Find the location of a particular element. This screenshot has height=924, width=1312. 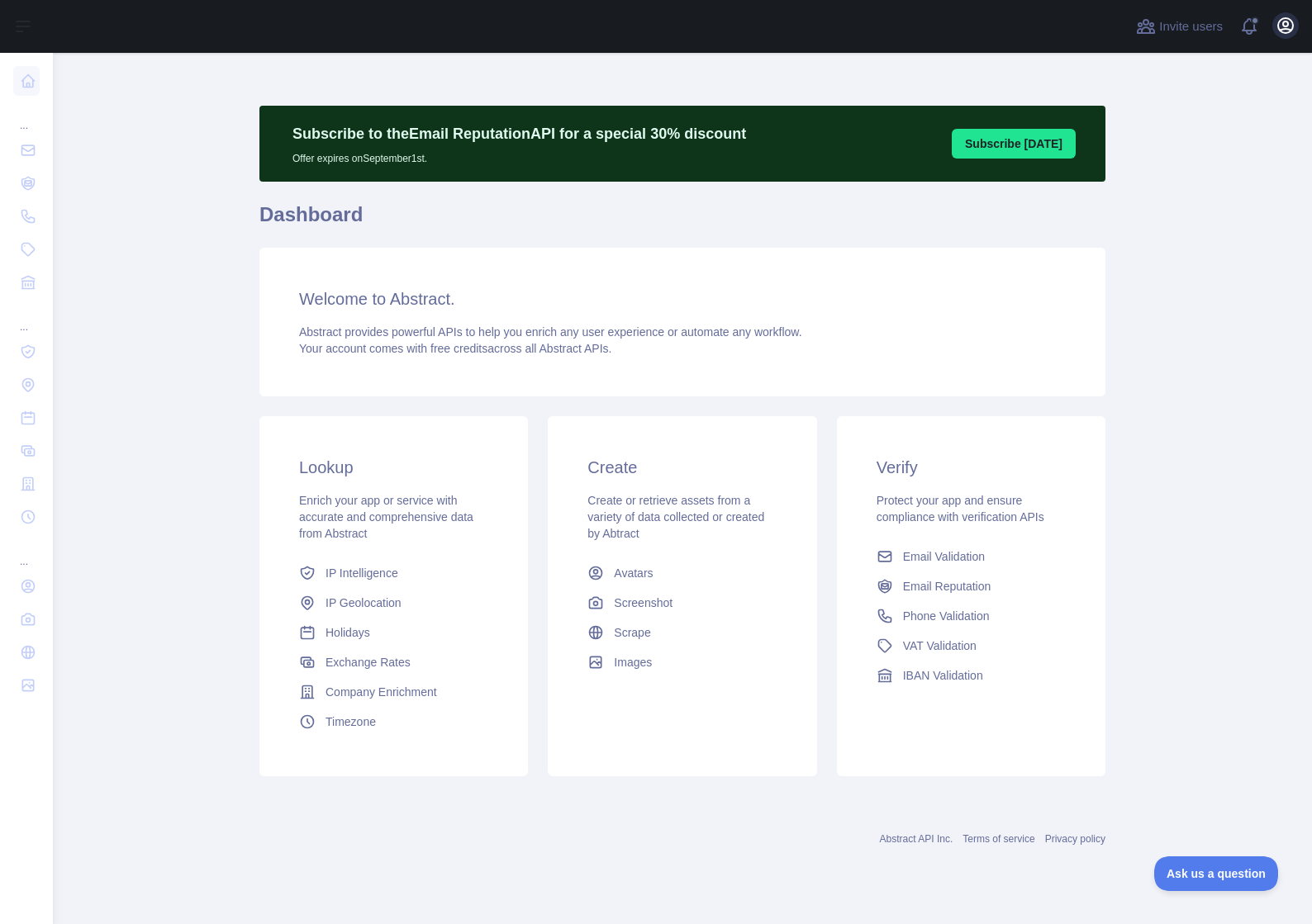

h3: Create is located at coordinates (682, 467).